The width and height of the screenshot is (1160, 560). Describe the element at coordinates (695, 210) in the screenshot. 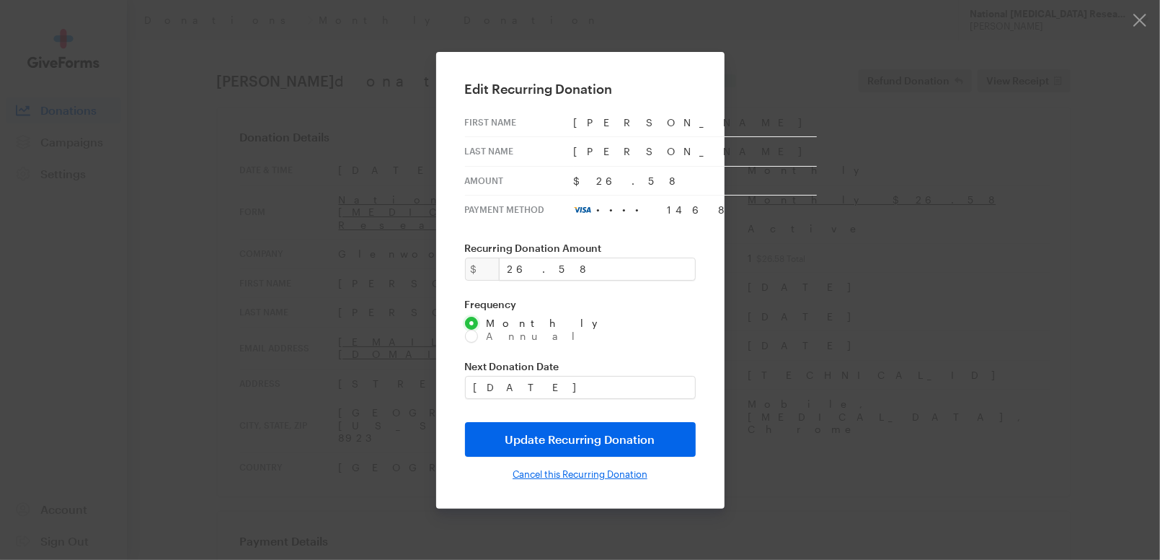

I see `td: •••• 1468` at that location.